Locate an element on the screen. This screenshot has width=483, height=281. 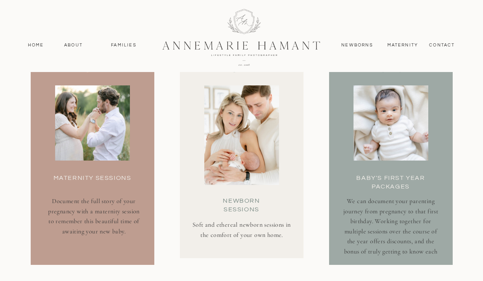
a: Baby's First Year Packages is located at coordinates (391, 182).